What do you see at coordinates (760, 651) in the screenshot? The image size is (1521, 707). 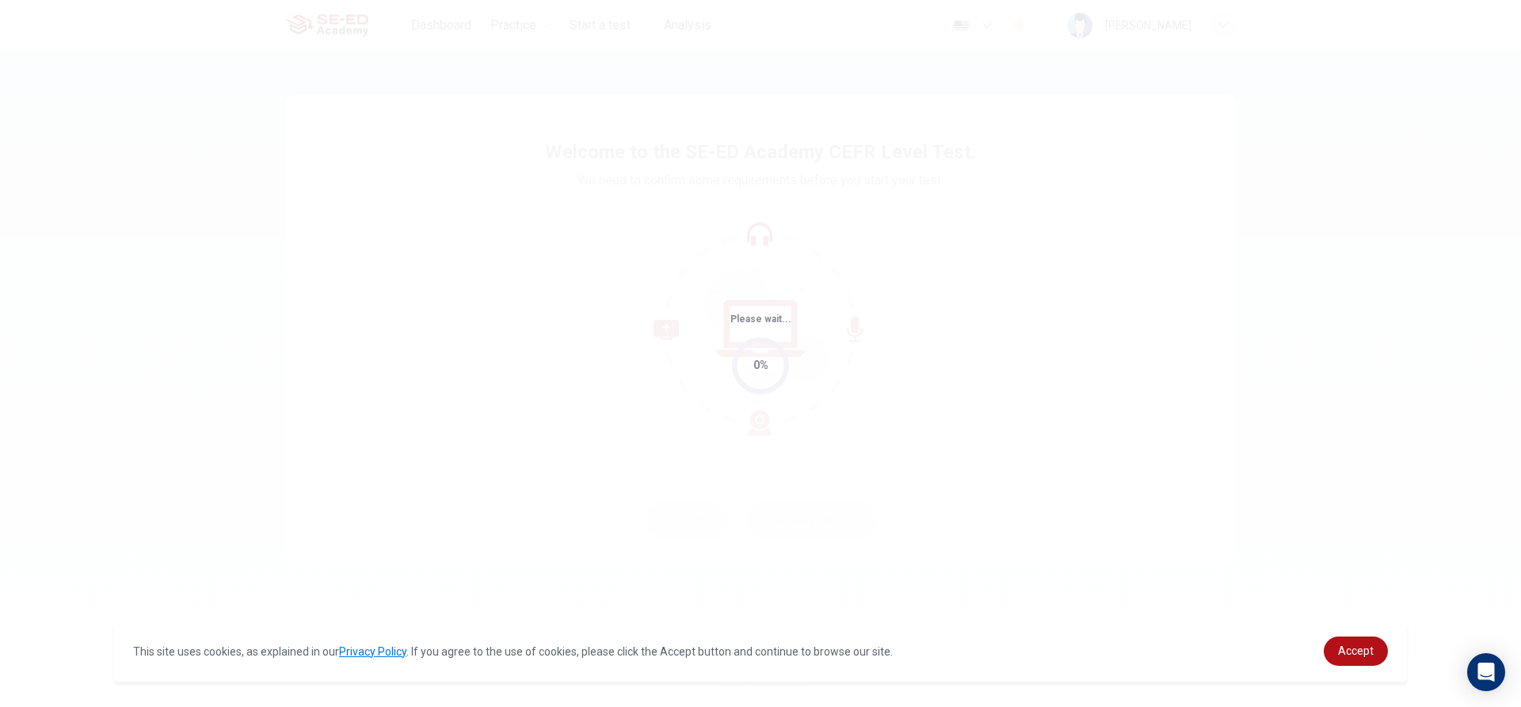 I see `div: cookieconsent` at bounding box center [760, 651].